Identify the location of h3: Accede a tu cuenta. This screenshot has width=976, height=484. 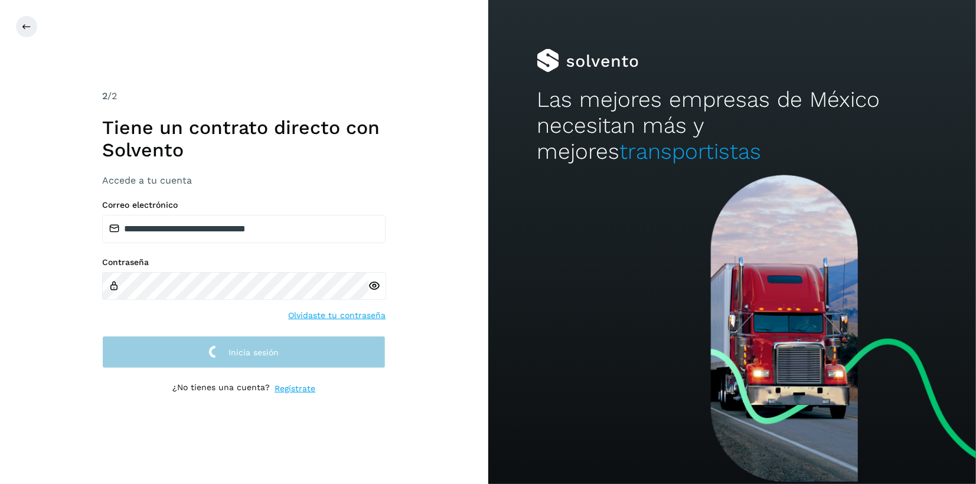
(244, 180).